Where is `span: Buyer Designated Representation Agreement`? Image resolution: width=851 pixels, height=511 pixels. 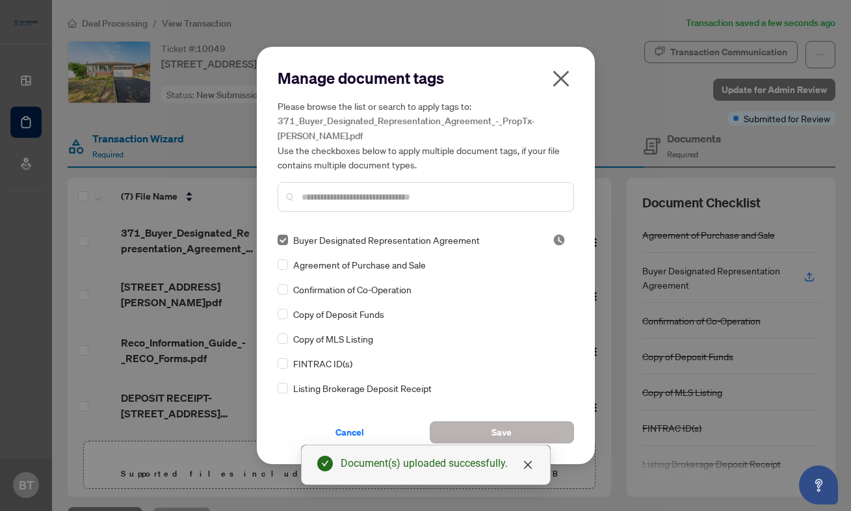 span: Buyer Designated Representation Agreement is located at coordinates (386, 240).